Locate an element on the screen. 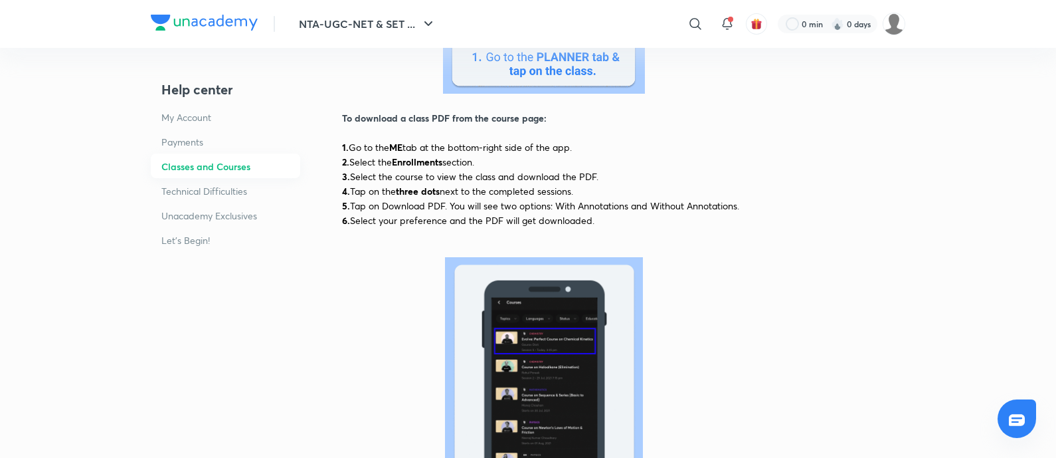 This screenshot has height=458, width=1056. span: Go to the is located at coordinates (369, 147).